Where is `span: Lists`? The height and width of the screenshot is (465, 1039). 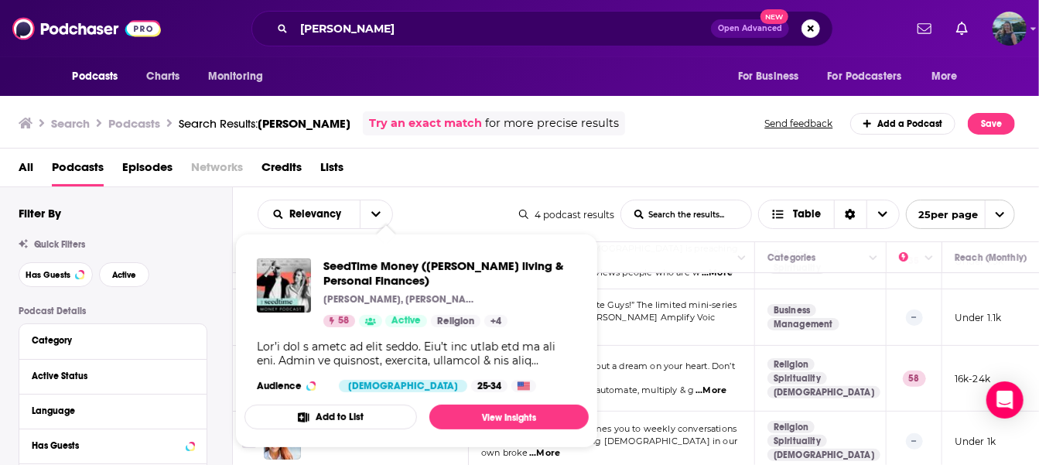
span: Lists is located at coordinates (332, 170).